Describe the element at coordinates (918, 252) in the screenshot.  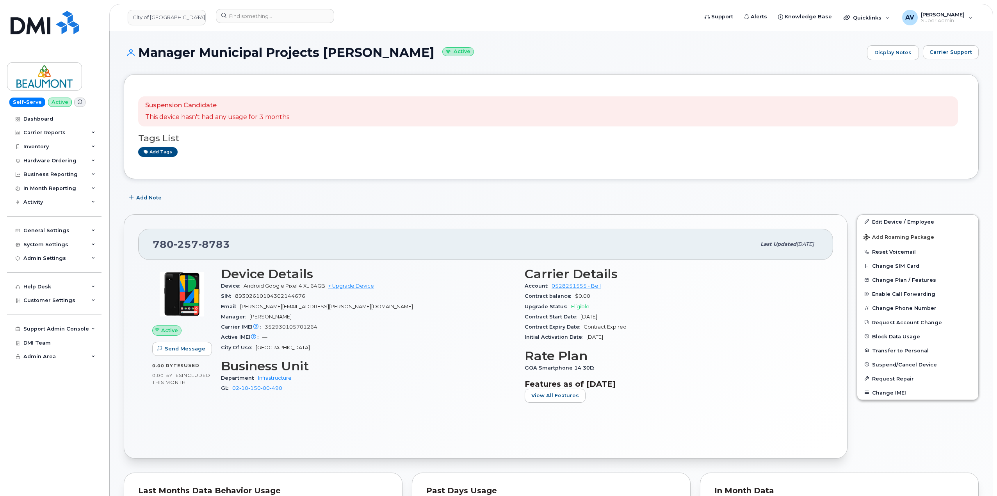
I see `button: Reset Voicemail` at that location.